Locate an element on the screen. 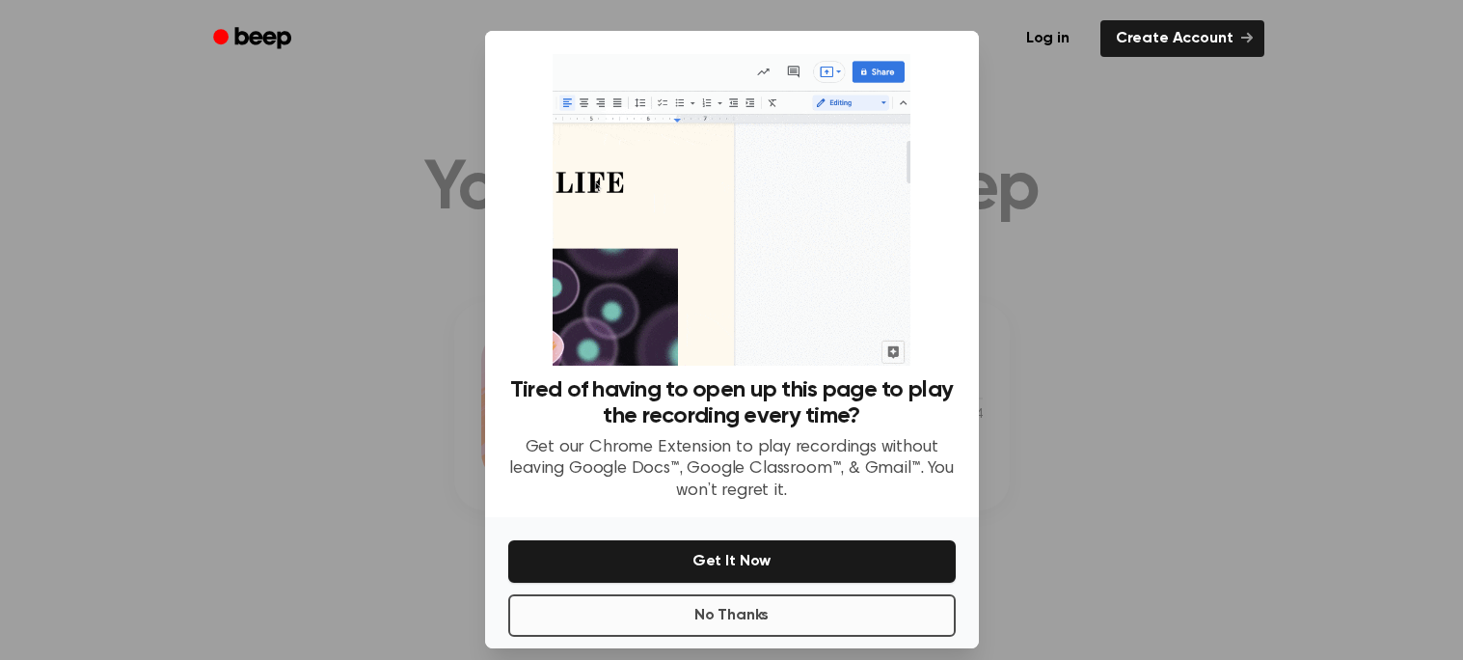 This screenshot has width=1463, height=660. a: Beep is located at coordinates (254, 39).